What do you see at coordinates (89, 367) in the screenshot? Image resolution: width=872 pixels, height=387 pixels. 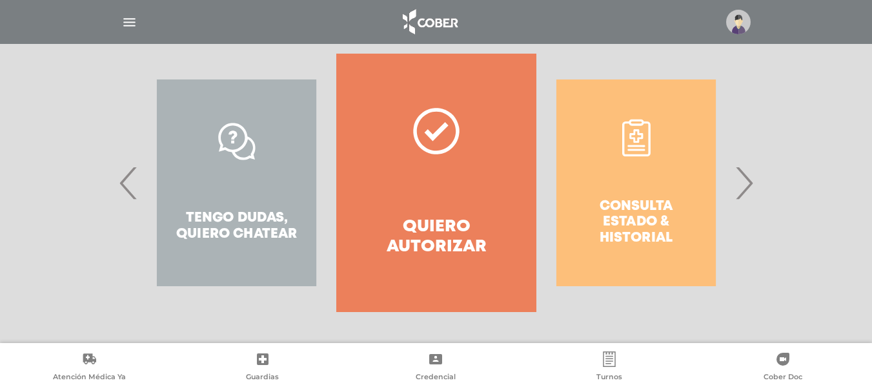 I see `a: Atención Médica Ya` at bounding box center [89, 367].